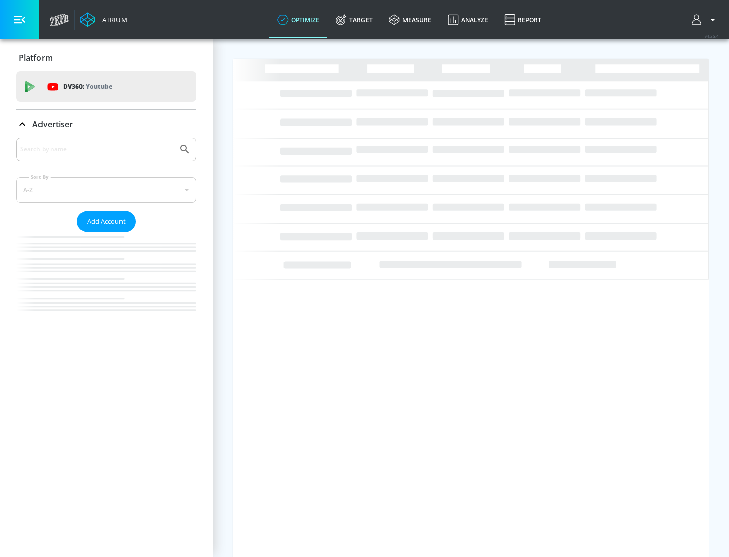  What do you see at coordinates (88, 87) in the screenshot?
I see `p: DV360:` at bounding box center [88, 87].